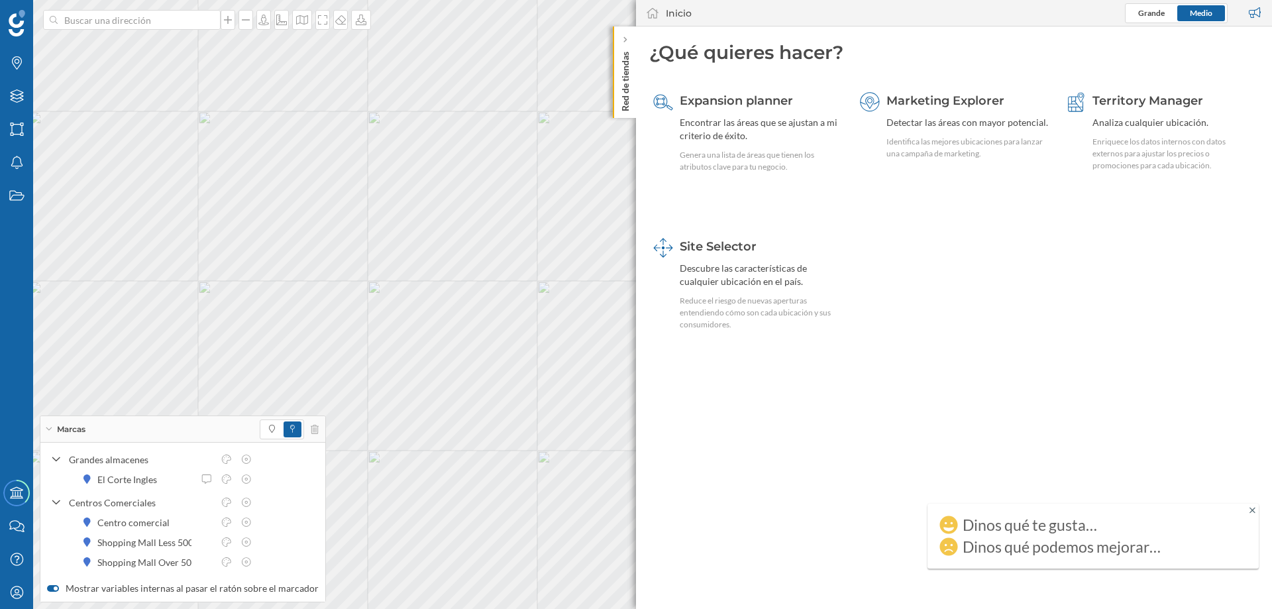 This screenshot has width=1272, height=609. What do you see at coordinates (1174, 123) in the screenshot?
I see `div: Analiza cualquier ubicación.` at bounding box center [1174, 123].